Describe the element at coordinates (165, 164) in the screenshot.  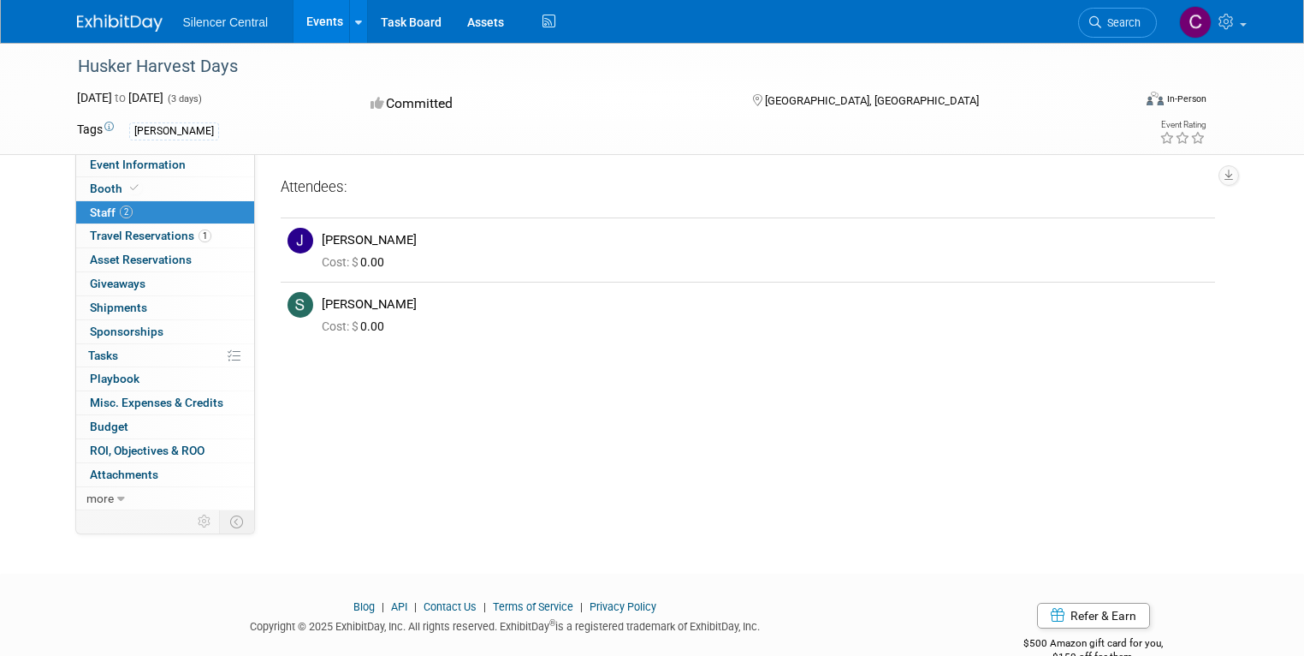
I see `a: Event Information` at that location.